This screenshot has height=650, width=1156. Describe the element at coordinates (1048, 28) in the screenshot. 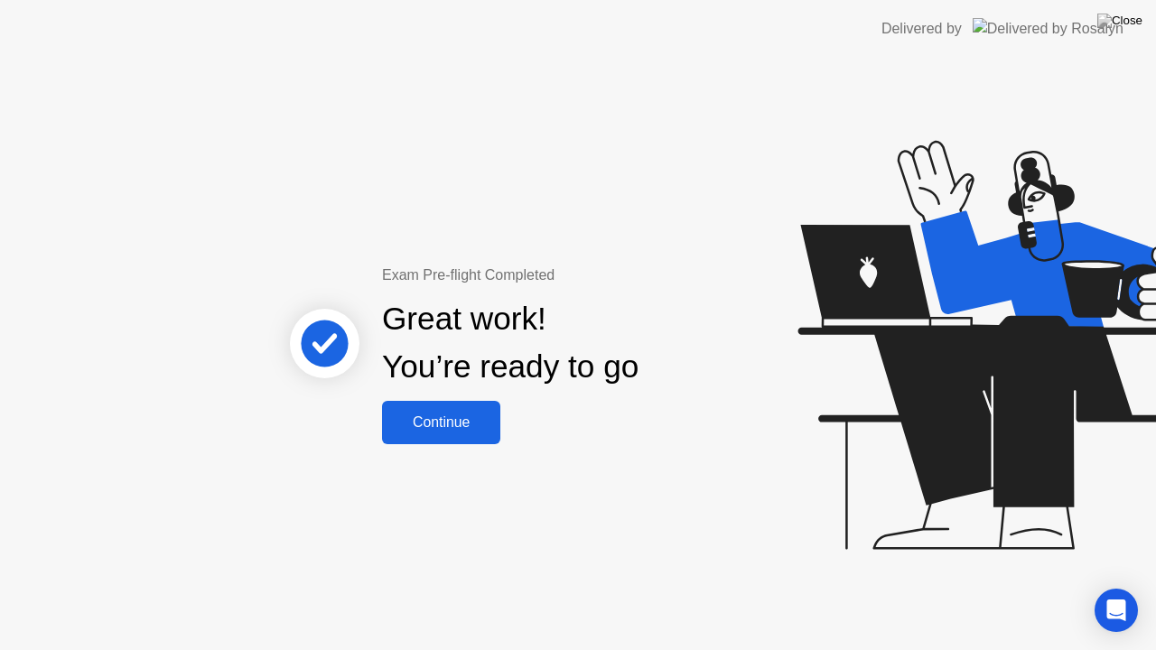

I see `img: Delivered by Rosalyn` at that location.